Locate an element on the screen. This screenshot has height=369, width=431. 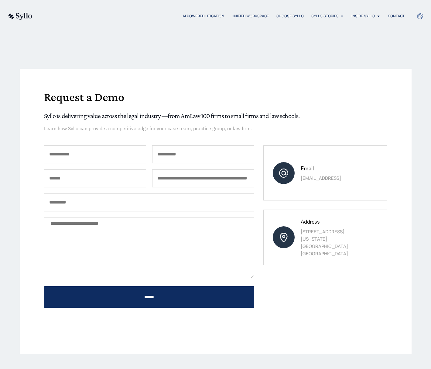
p: Learn how Syllo can provide a competitive edge for your case team, practice group, or law firm. is located at coordinates (216, 128).